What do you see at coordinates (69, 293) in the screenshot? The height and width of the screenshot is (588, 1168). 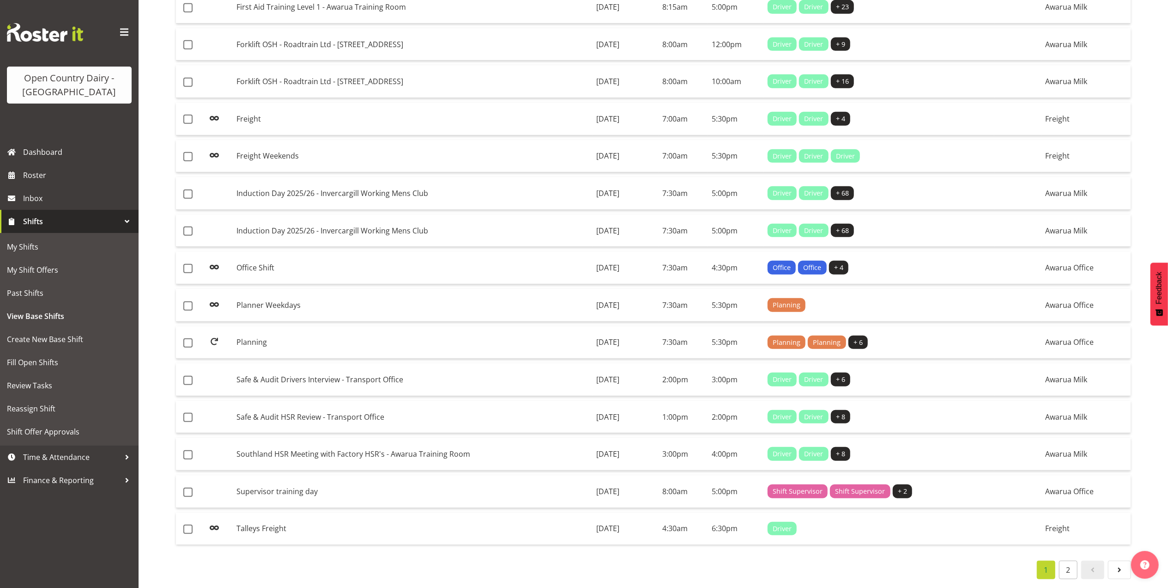 I see `span: Past Shifts` at bounding box center [69, 293].